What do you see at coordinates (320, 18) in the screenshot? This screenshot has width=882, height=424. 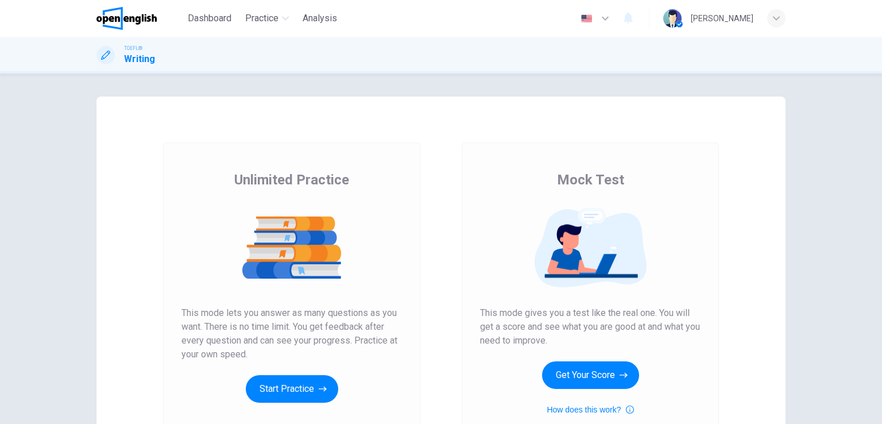 I see `a: Analysis` at bounding box center [320, 18].